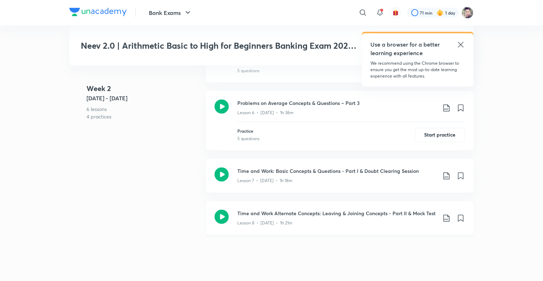  Describe the element at coordinates (340, 222) in the screenshot. I see `a: Time and Work Alternate Concepts: Leaving & Joining Concepts - Part II & Mock TestLesson 8 • [DAT...` at that location.